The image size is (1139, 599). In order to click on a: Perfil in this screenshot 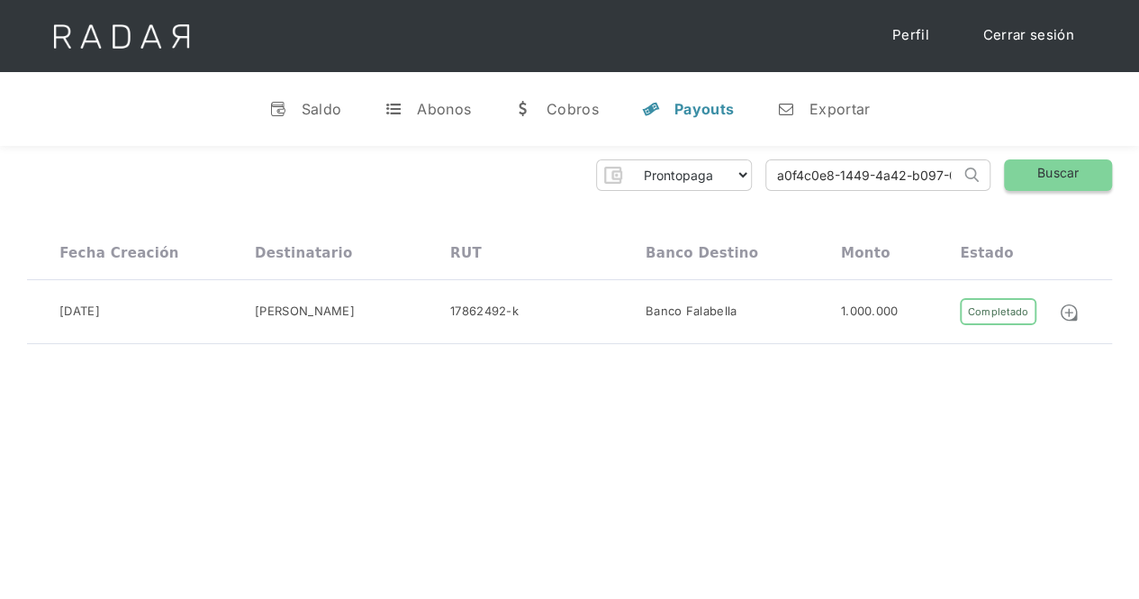, I will do `click(910, 35)`.